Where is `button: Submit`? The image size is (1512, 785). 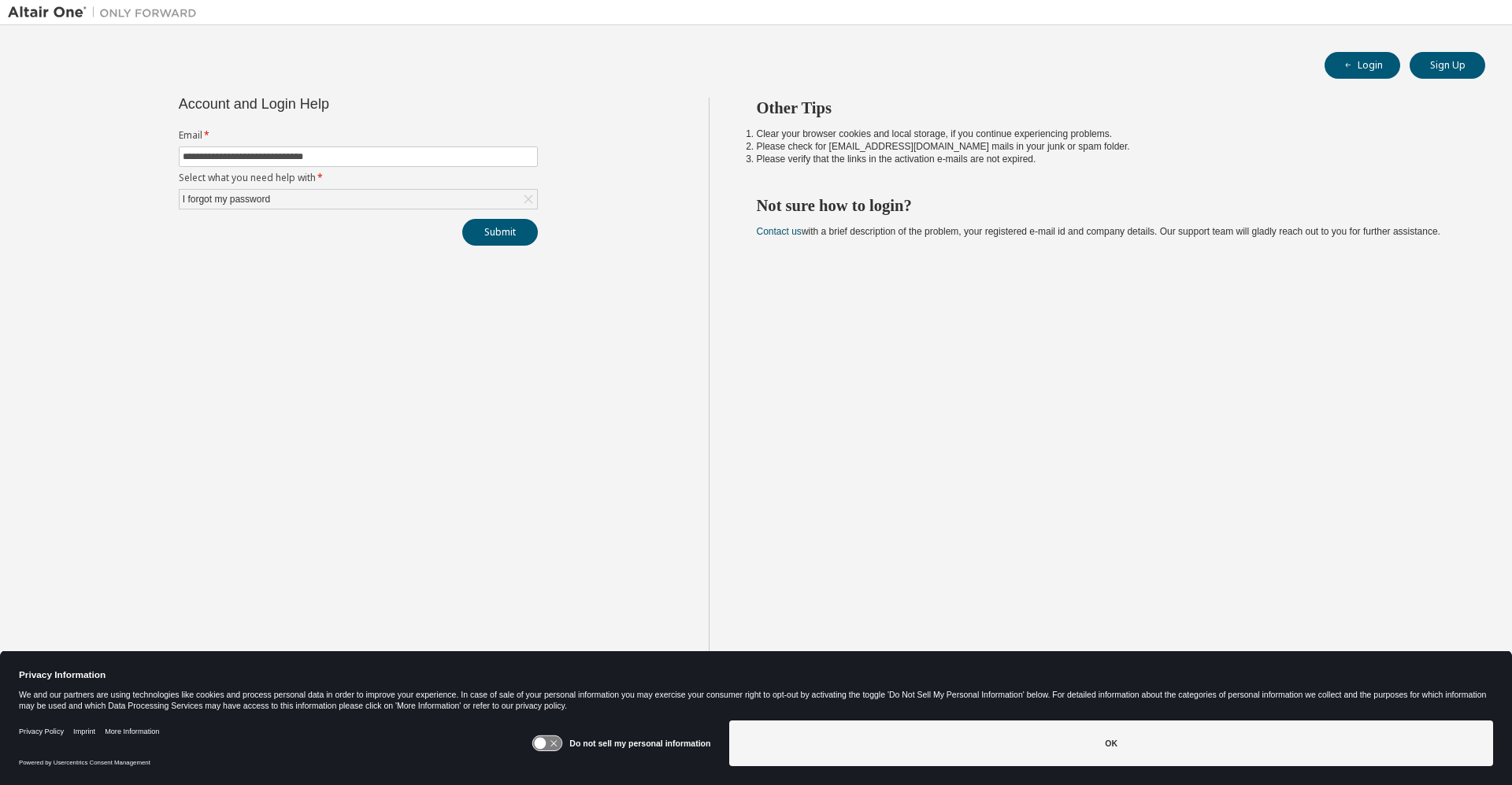 button: Submit is located at coordinates (500, 232).